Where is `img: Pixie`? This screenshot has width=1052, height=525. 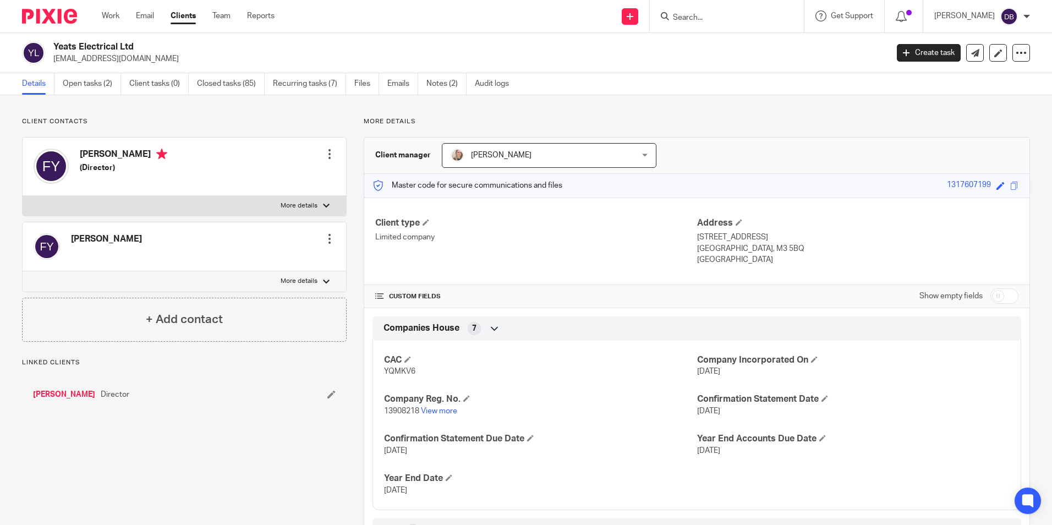 img: Pixie is located at coordinates (49, 16).